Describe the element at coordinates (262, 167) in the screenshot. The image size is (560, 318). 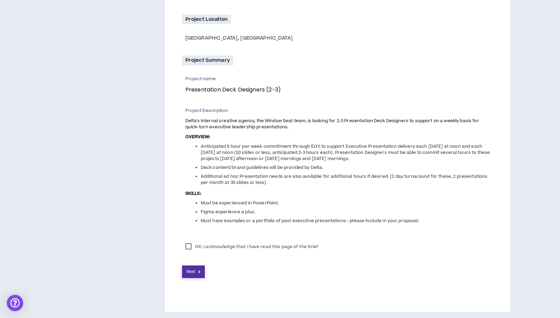
I see `span: Deck content/brand guidelines will be provided by Delta.` at that location.